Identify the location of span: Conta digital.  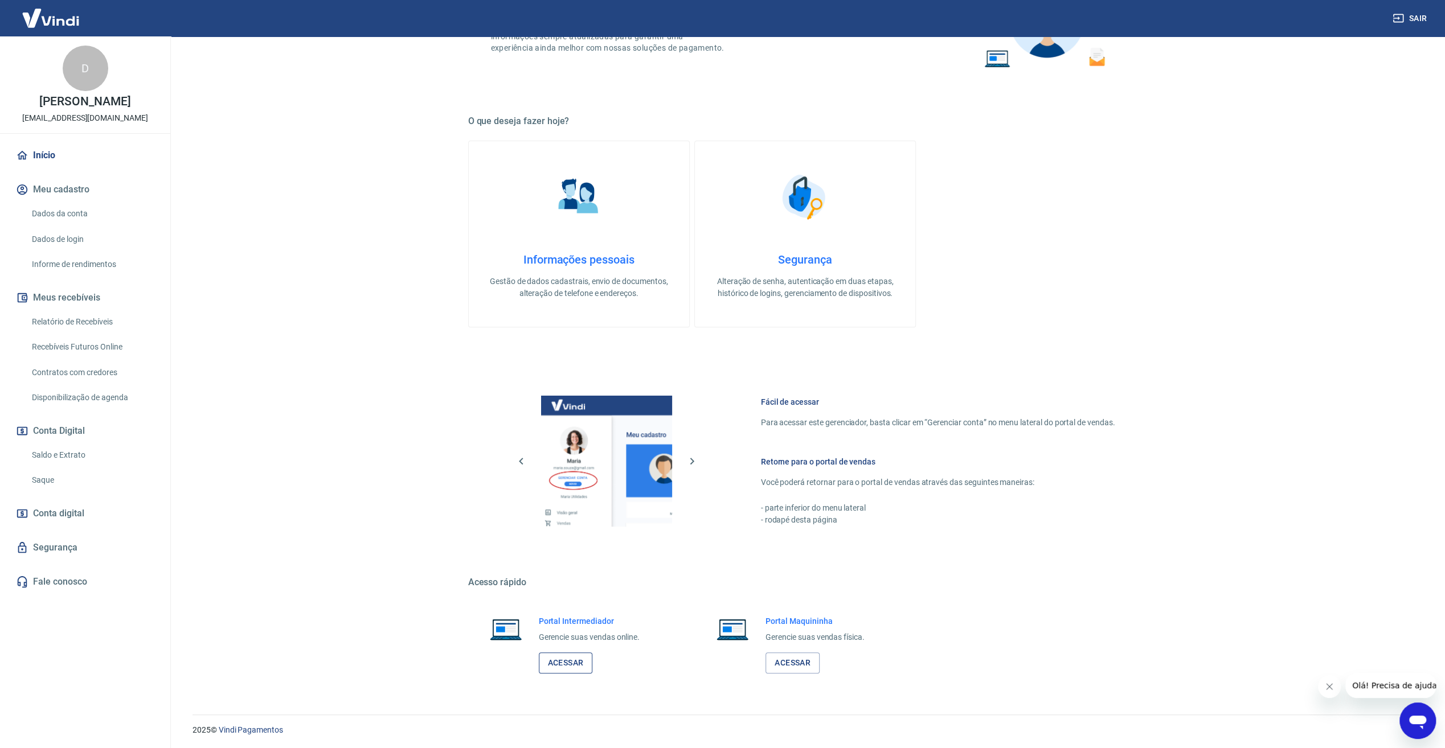
(59, 514).